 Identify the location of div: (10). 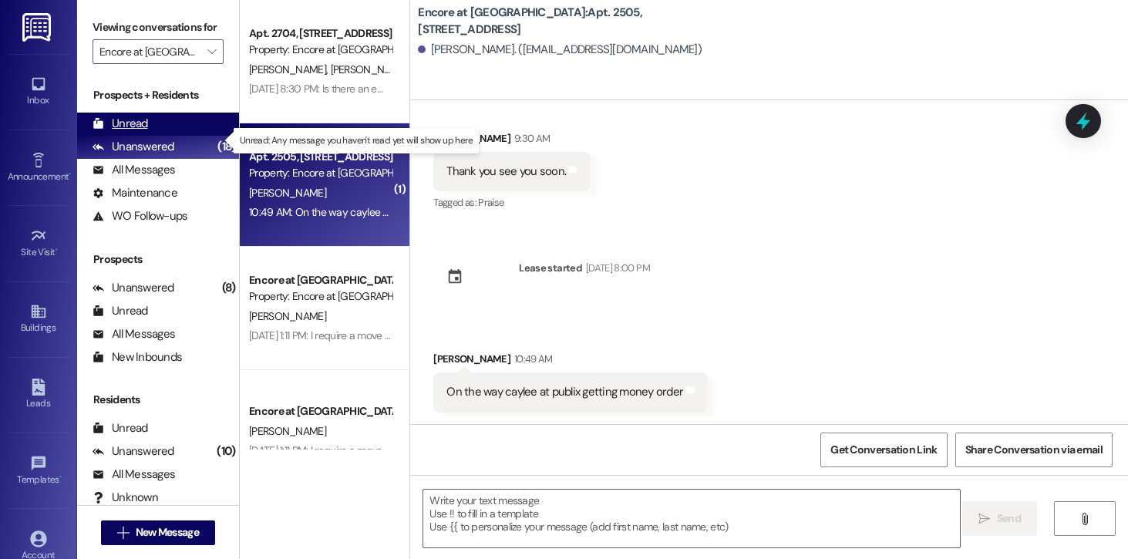
(226, 451).